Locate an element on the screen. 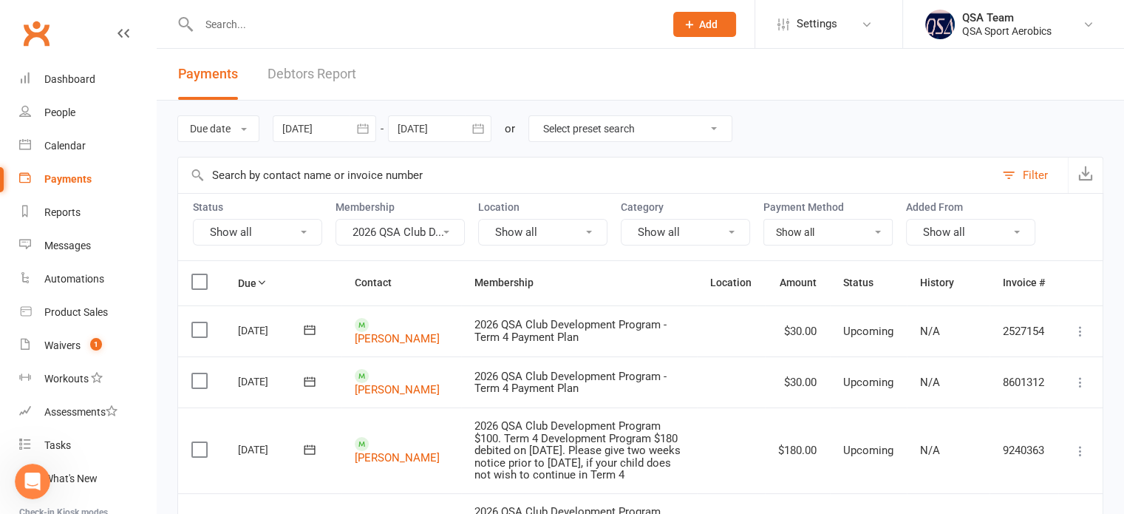  a: Dashboard is located at coordinates (87, 79).